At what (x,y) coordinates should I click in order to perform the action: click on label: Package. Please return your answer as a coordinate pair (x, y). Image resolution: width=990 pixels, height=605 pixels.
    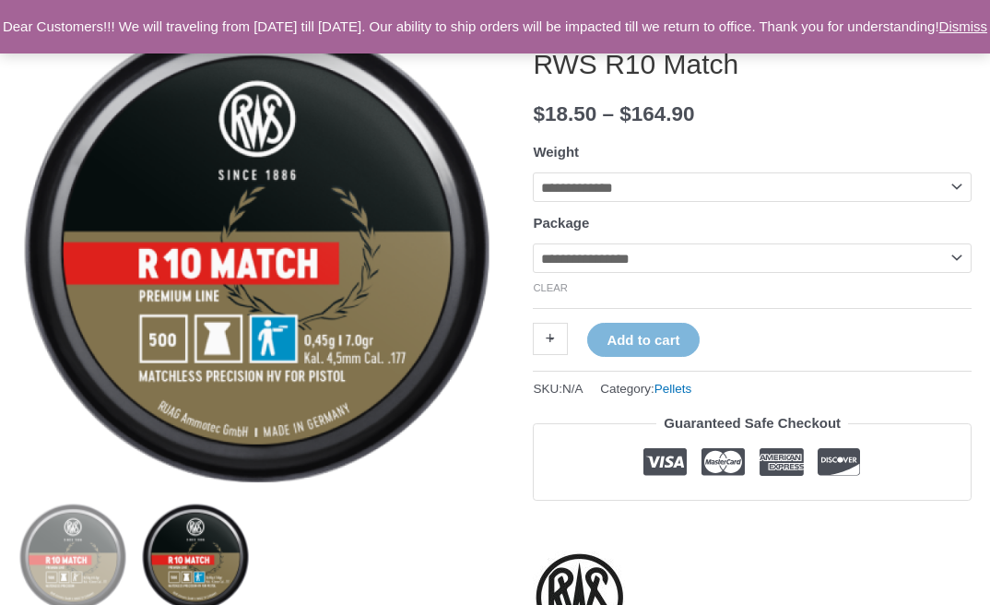
    Looking at the image, I should click on (561, 222).